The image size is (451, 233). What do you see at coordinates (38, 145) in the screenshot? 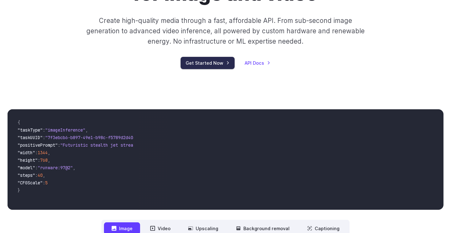
I see `span: "positivePrompt"` at bounding box center [38, 145].